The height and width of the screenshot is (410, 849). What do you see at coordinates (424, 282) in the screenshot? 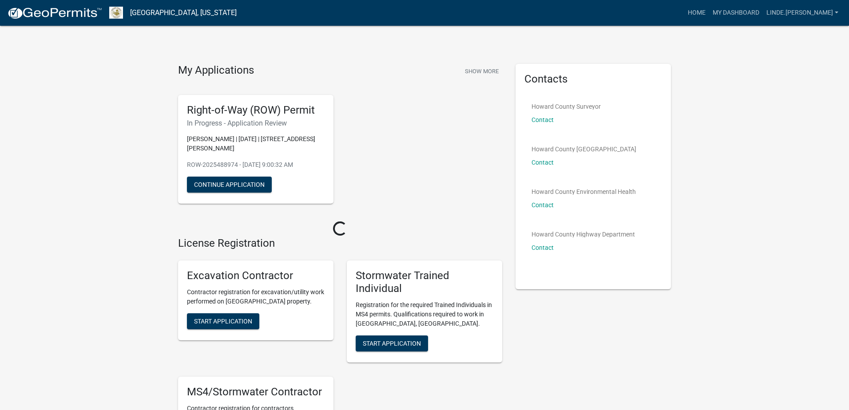
I see `h5: Stormwater Trained Individual` at bounding box center [424, 282].